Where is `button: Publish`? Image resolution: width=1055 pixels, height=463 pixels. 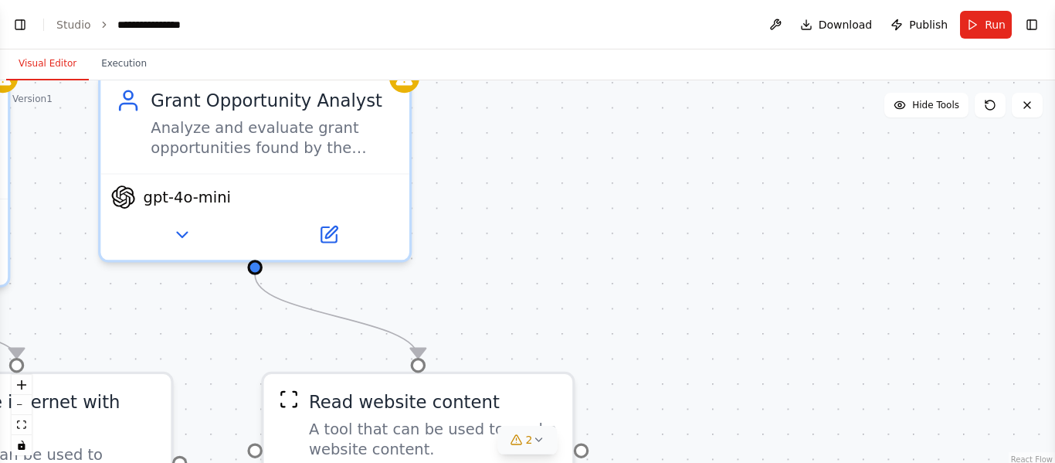
button: Publish is located at coordinates (919, 25).